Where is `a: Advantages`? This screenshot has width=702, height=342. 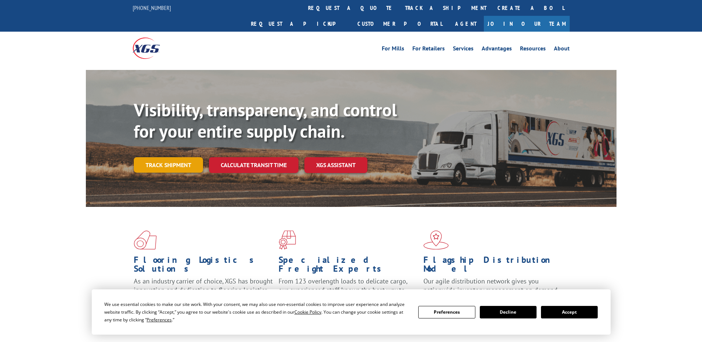 a: Advantages is located at coordinates (497, 50).